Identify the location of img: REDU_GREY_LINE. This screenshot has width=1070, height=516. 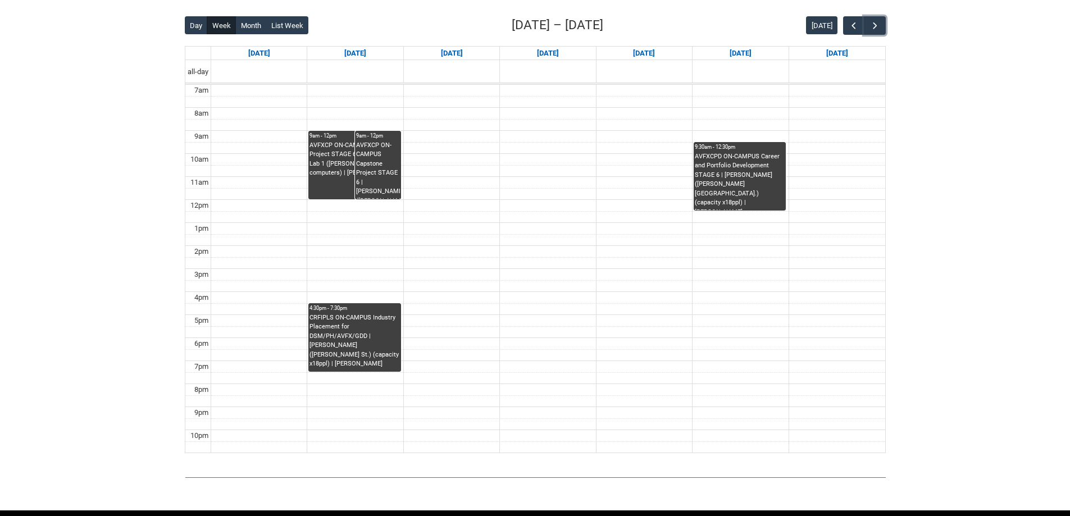
(535, 477).